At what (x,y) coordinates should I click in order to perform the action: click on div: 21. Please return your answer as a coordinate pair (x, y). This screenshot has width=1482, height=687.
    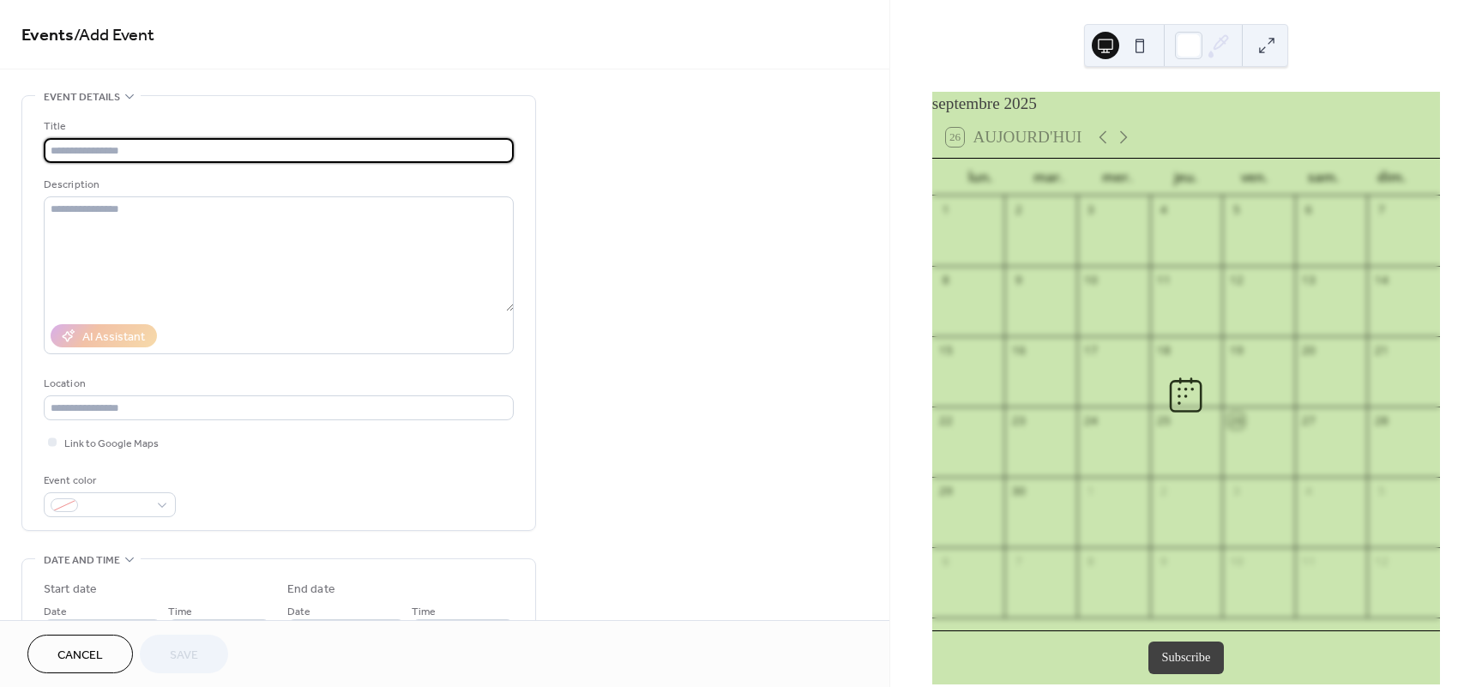
    Looking at the image, I should click on (1382, 350).